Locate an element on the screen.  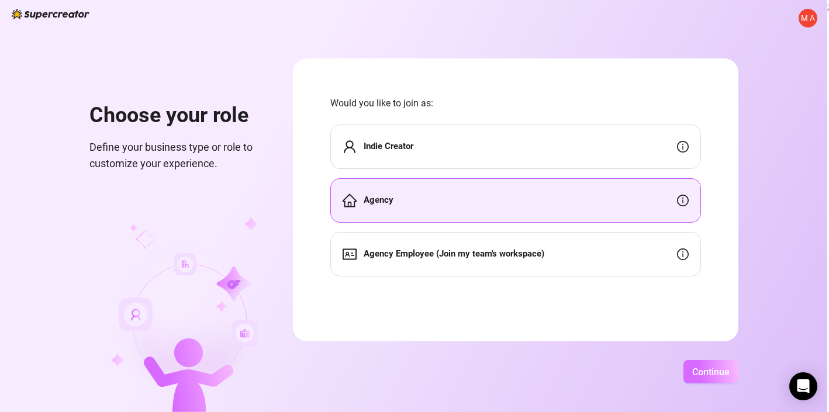
img: logo is located at coordinates (50, 14).